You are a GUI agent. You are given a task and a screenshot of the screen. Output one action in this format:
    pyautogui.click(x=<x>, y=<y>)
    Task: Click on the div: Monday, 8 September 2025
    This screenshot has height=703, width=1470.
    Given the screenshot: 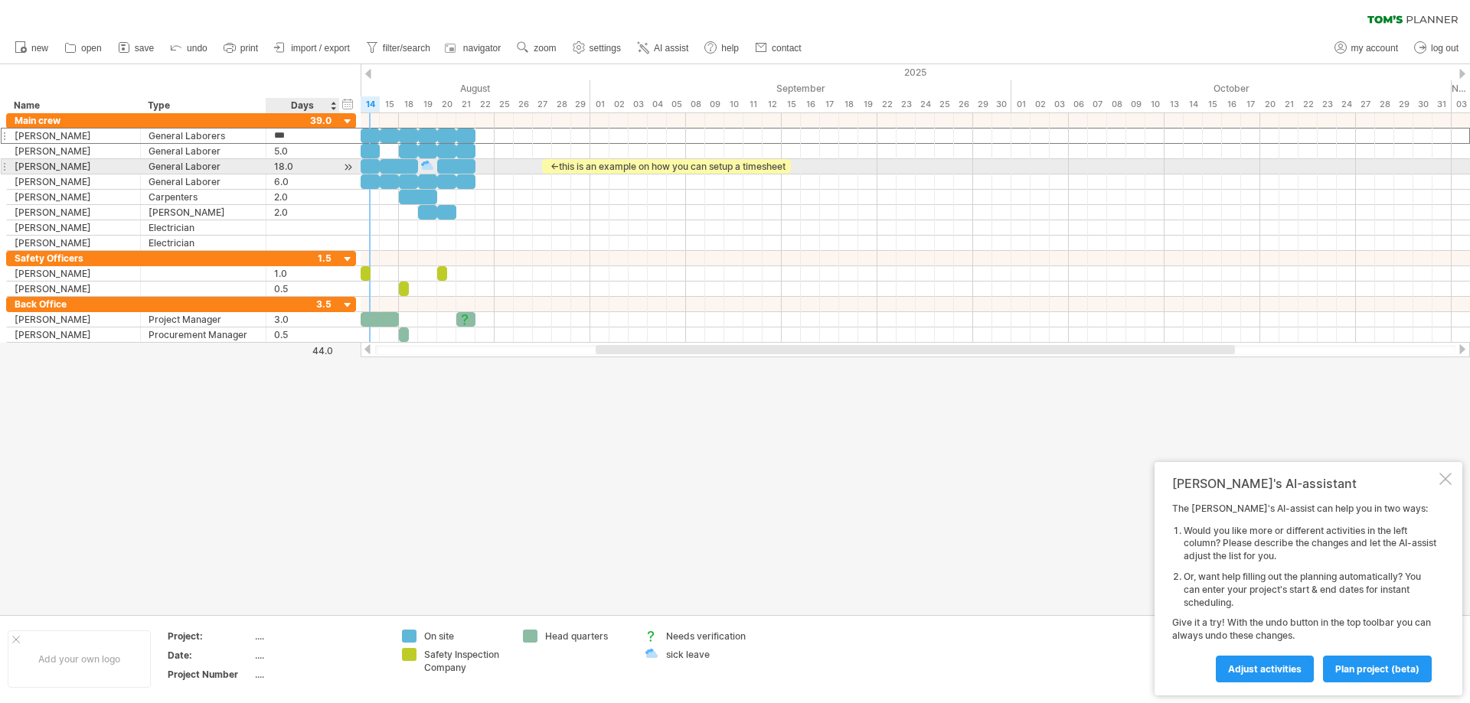 What is the action you would take?
    pyautogui.click(x=695, y=104)
    